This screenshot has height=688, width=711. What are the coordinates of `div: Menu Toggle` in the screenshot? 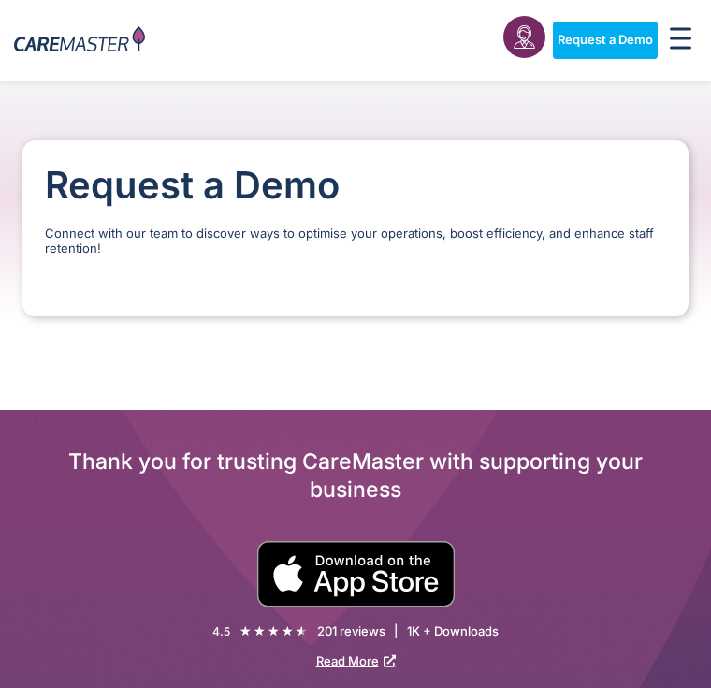 It's located at (681, 40).